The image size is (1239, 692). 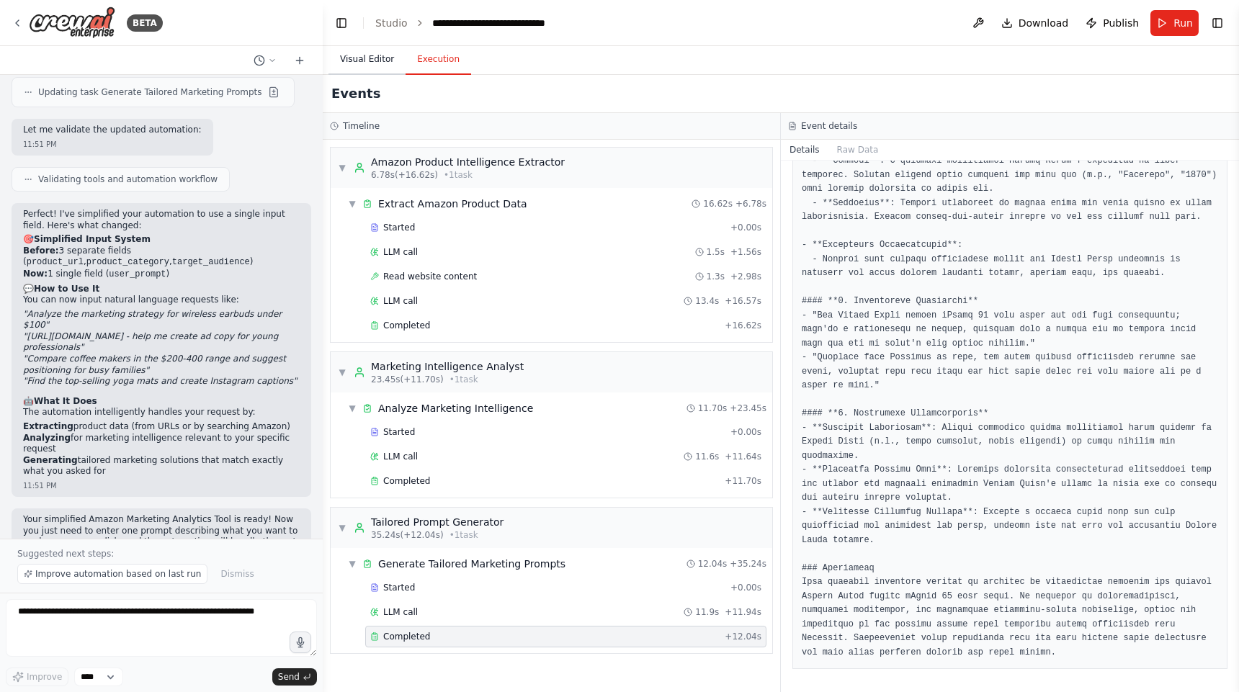 What do you see at coordinates (128, 179) in the screenshot?
I see `span: Validating tools and automation workflow` at bounding box center [128, 179].